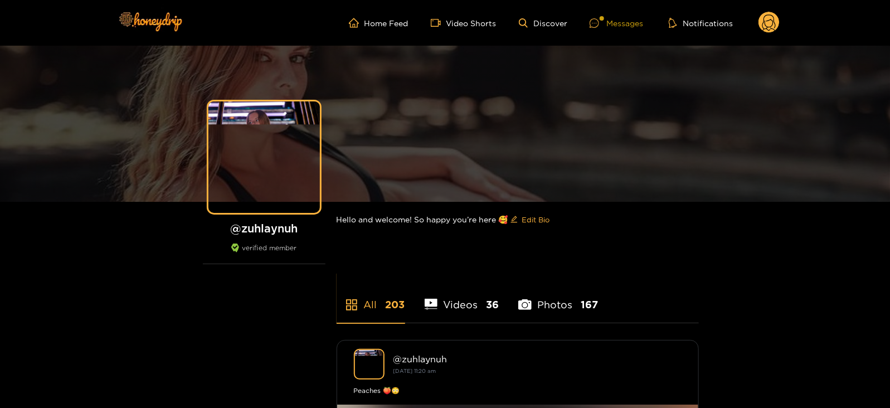  Describe the element at coordinates (543, 23) in the screenshot. I see `a: Discover` at that location.